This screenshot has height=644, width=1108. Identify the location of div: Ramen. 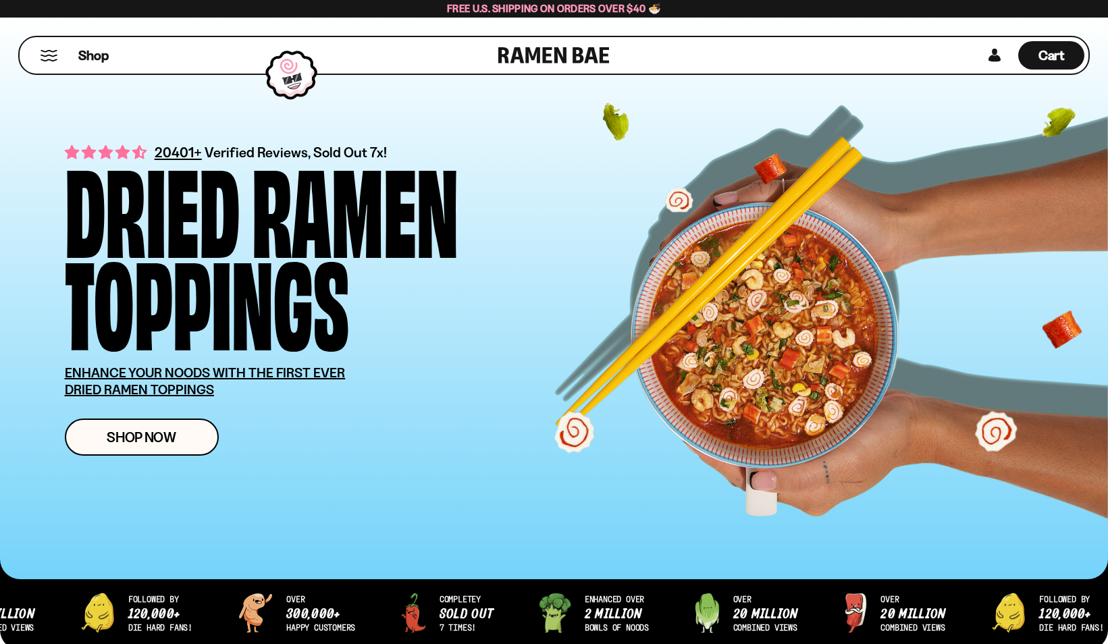
(355, 205).